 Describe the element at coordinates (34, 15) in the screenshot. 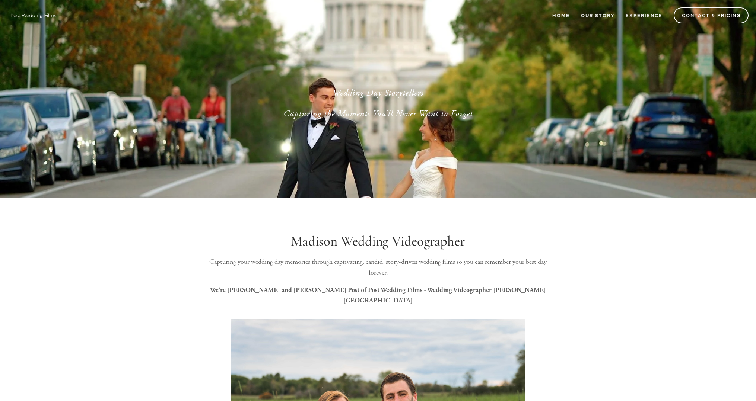

I see `img: Wisconsin Wedding Videographer` at that location.